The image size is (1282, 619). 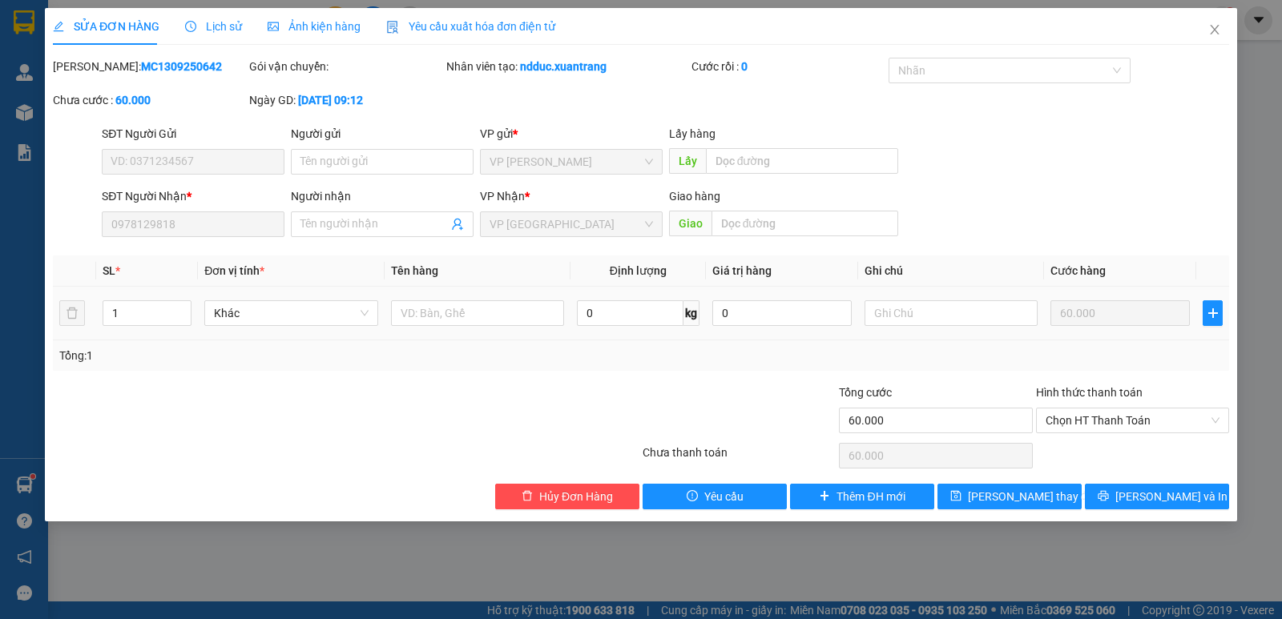 What do you see at coordinates (314, 26) in the screenshot?
I see `span: Ảnh kiện hàng` at bounding box center [314, 26].